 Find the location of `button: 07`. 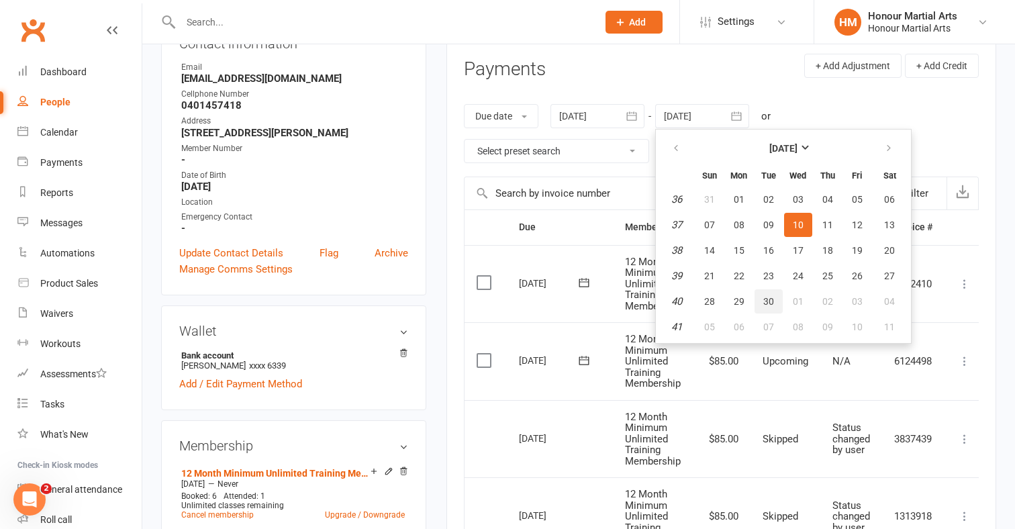

button: 07 is located at coordinates (710, 225).